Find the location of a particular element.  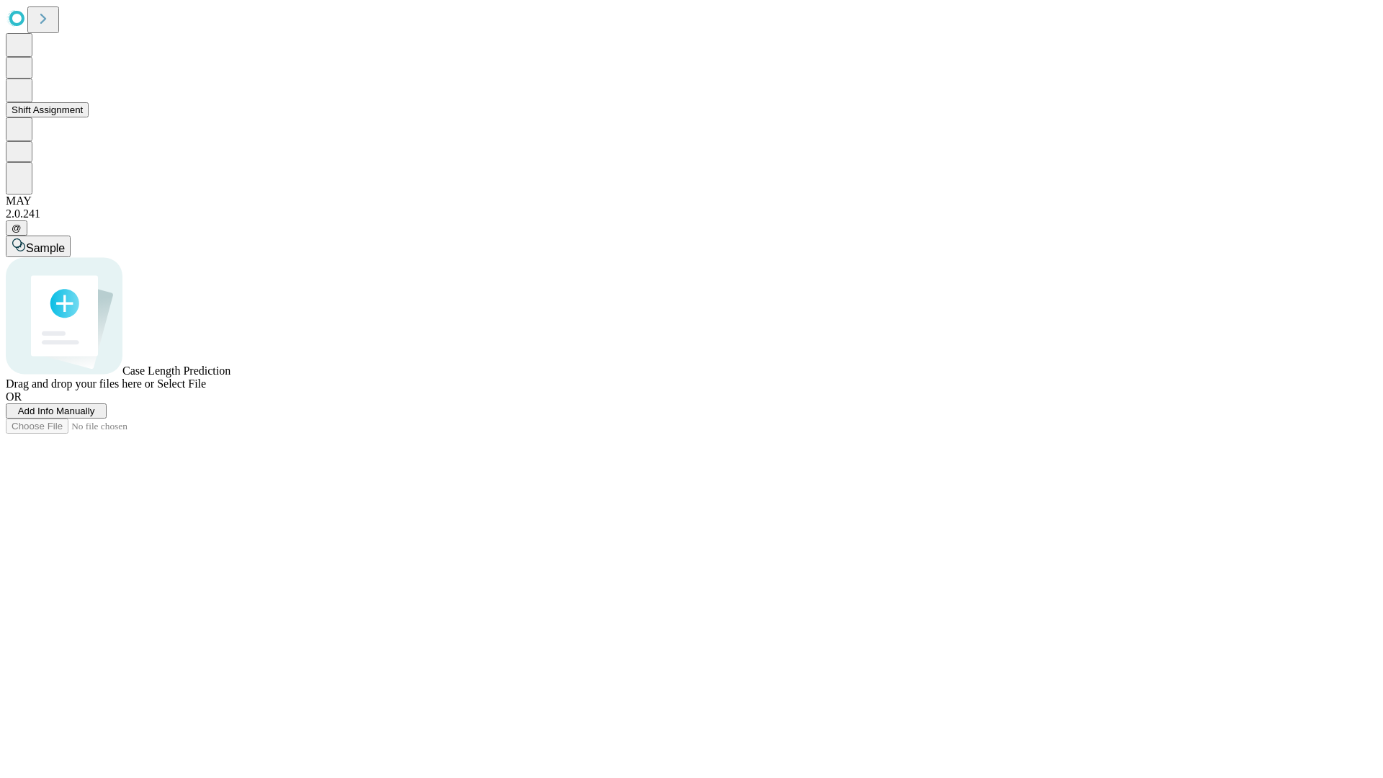

span: Select File is located at coordinates (182, 383).